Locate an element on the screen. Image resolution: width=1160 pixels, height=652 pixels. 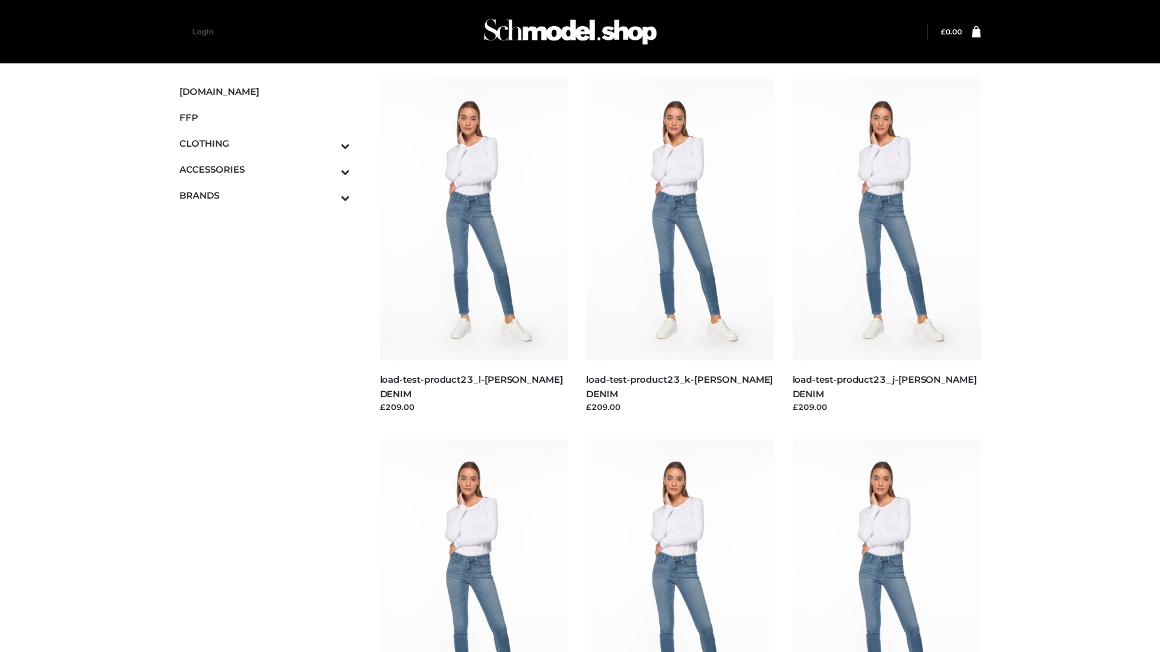
a: FFP is located at coordinates (265, 117).